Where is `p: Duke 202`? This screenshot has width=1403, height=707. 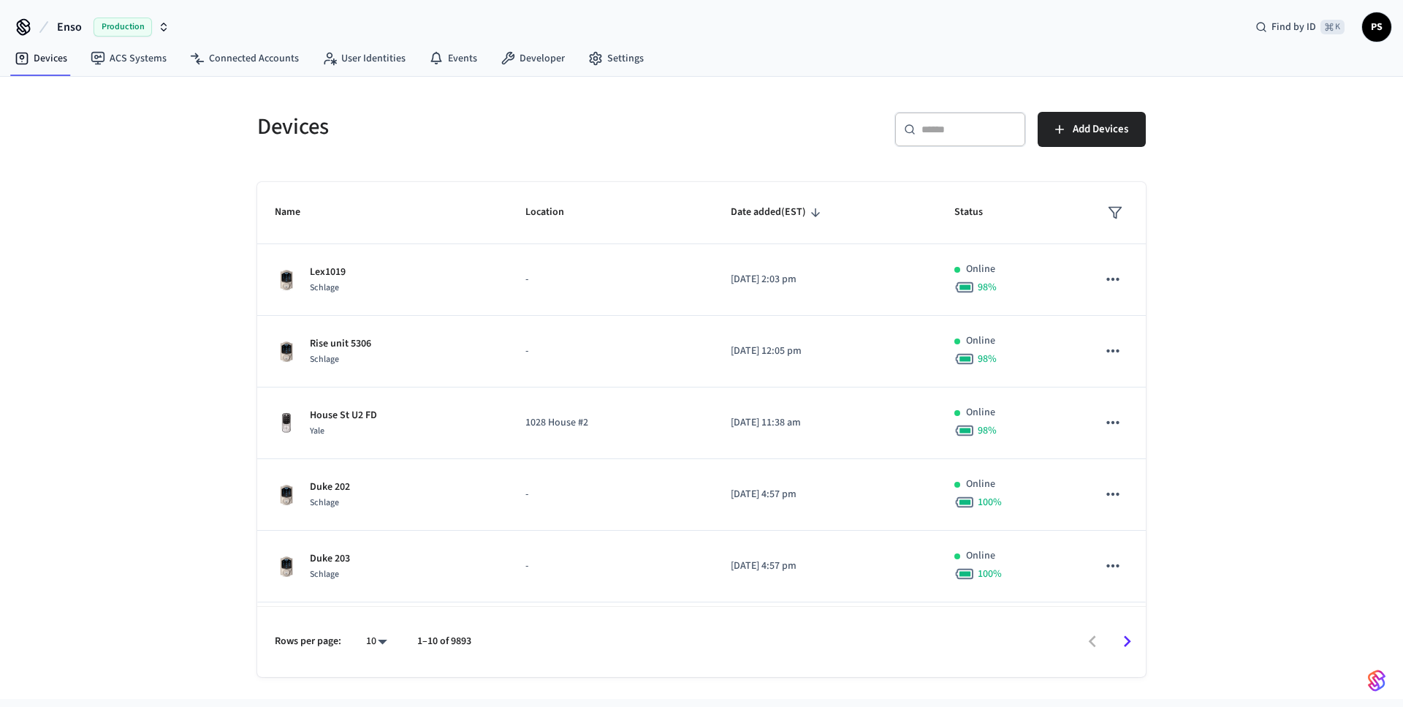 p: Duke 202 is located at coordinates (330, 487).